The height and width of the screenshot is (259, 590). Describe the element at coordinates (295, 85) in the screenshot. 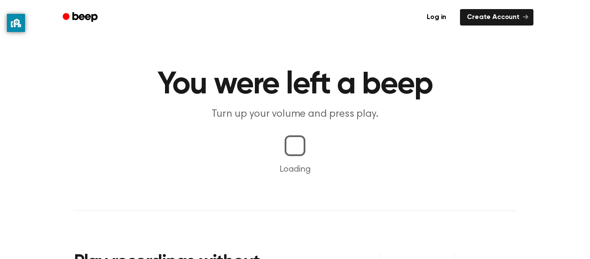

I see `h1: You were left a beep` at that location.